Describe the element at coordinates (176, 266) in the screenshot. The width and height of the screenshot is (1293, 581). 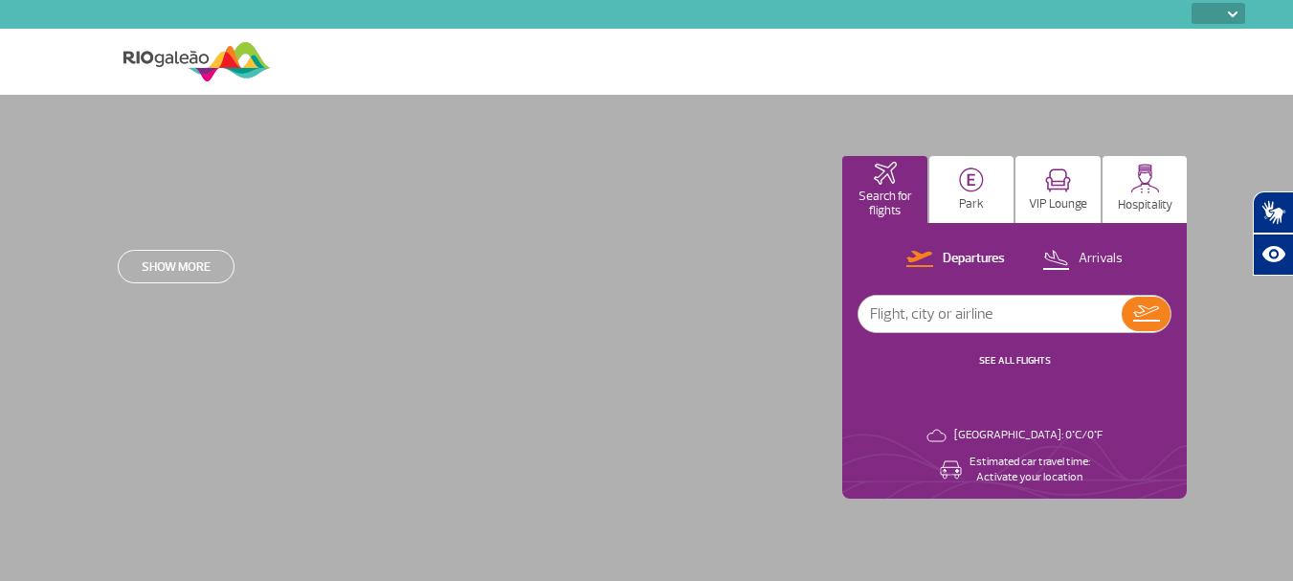
I see `a: Show more` at that location.